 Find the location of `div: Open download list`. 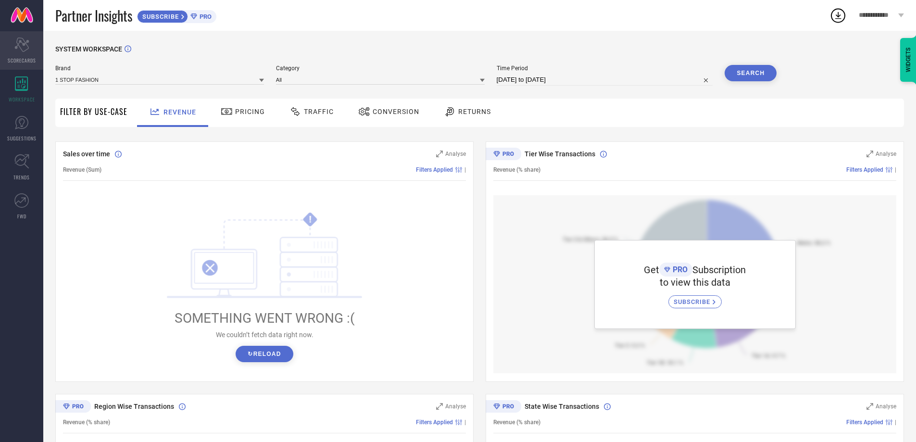

div: Open download list is located at coordinates (838, 15).